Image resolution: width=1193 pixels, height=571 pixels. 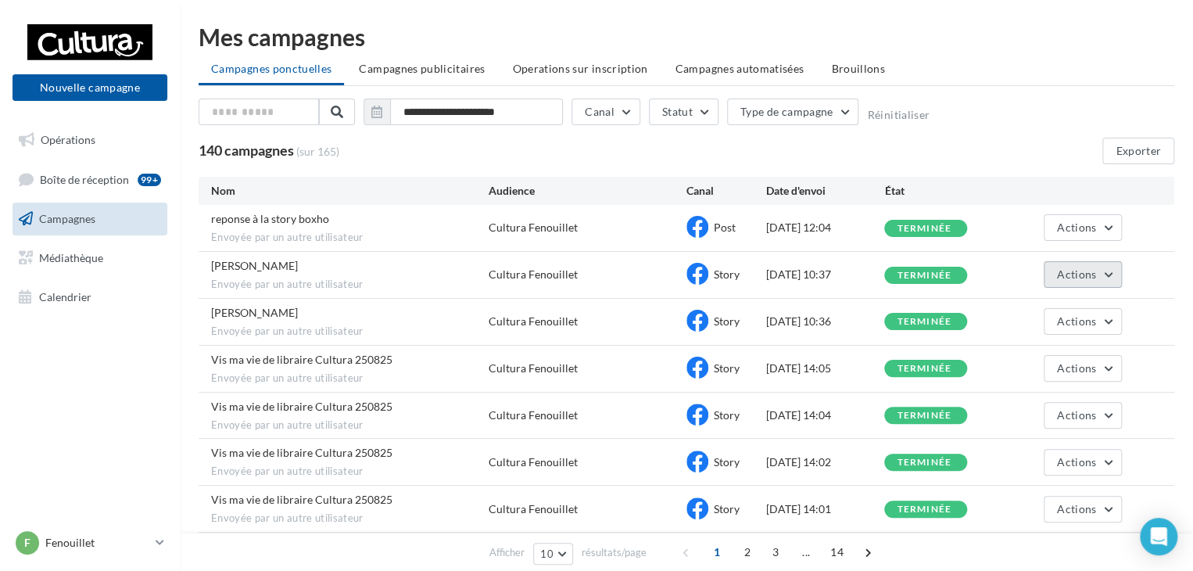 I want to click on button: Nouvelle campagne, so click(x=90, y=88).